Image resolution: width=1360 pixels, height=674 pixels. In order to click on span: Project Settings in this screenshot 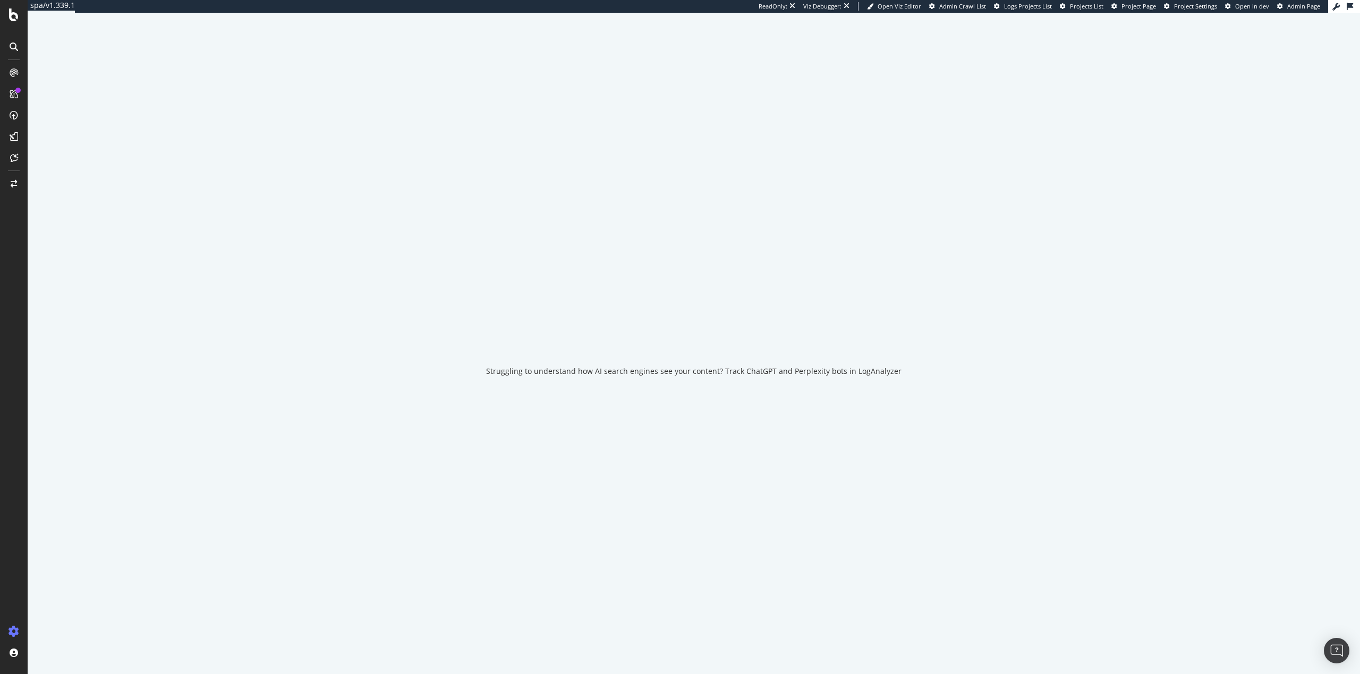, I will do `click(1196, 6)`.